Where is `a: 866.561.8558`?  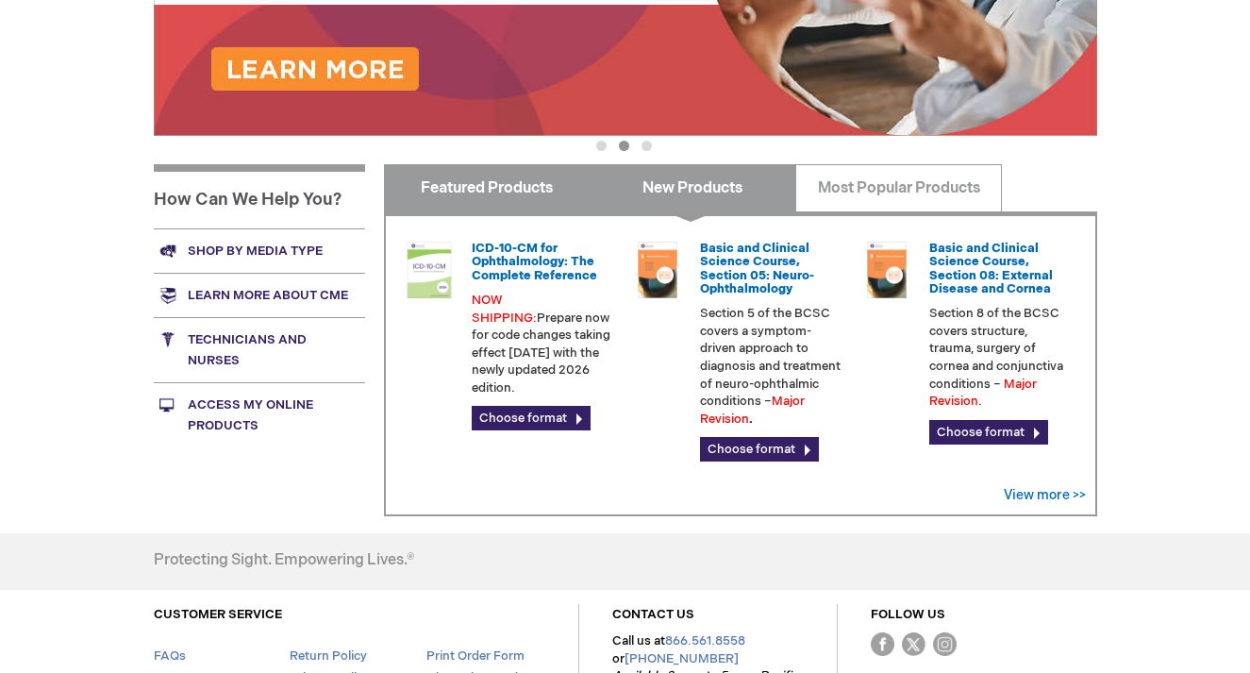
a: 866.561.8558 is located at coordinates (705, 641).